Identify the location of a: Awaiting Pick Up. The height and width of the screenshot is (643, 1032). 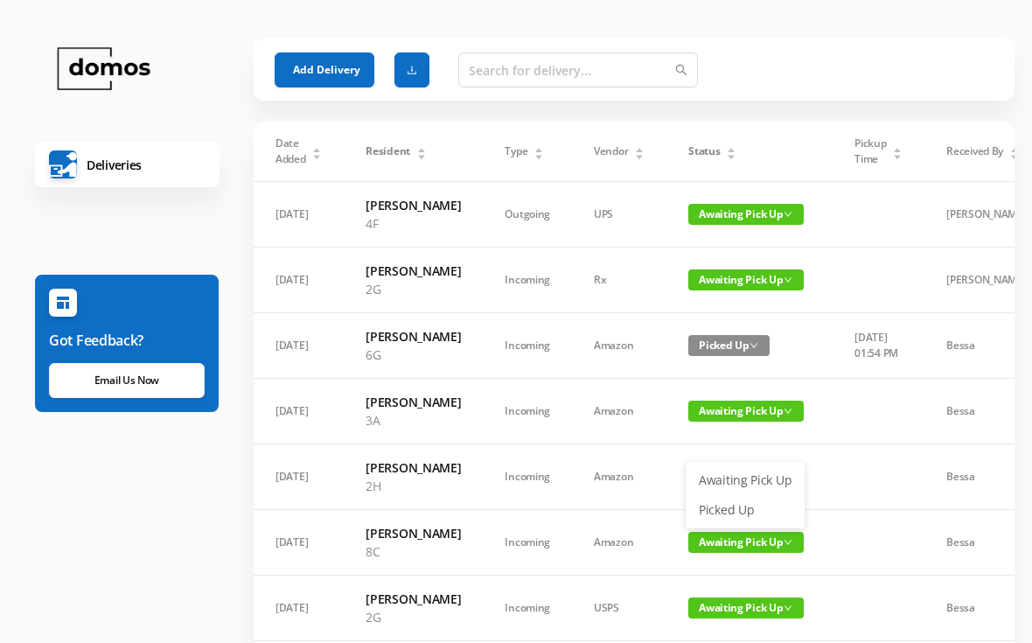
(745, 480).